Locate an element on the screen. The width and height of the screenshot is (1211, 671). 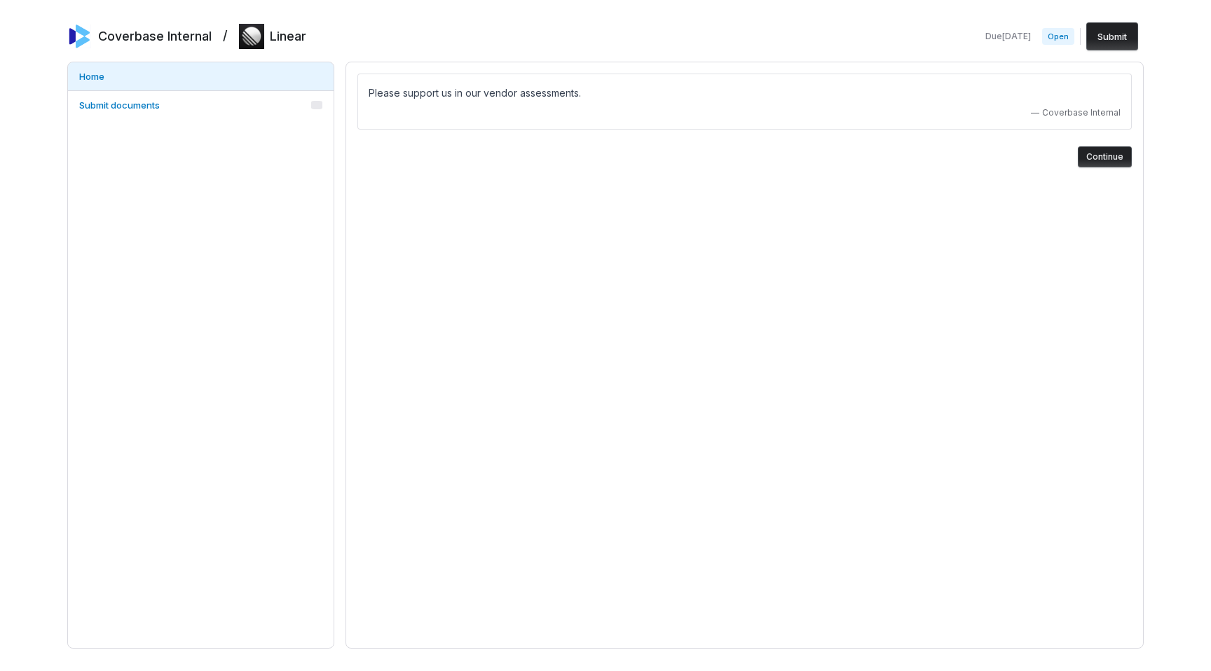
h2: Coverbase Internal is located at coordinates (155, 36).